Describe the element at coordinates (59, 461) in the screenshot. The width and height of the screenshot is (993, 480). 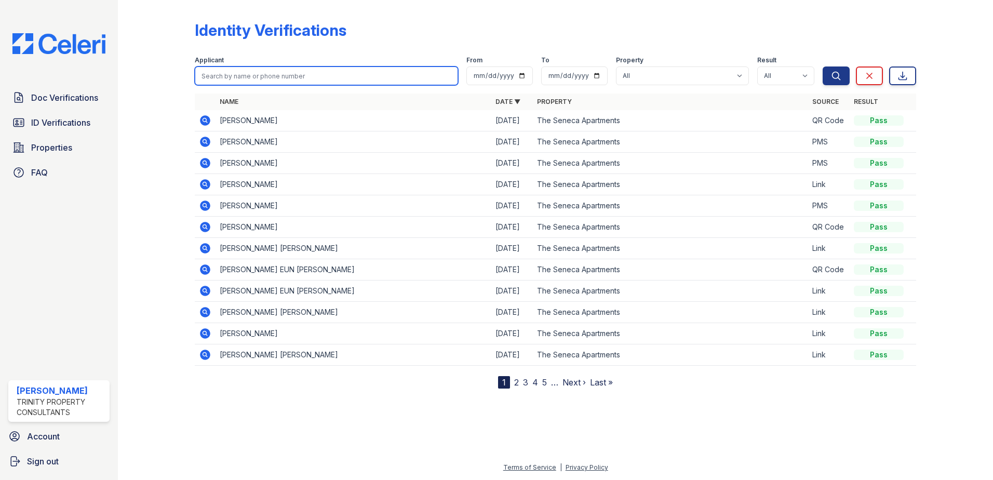
I see `button: Sign out` at that location.